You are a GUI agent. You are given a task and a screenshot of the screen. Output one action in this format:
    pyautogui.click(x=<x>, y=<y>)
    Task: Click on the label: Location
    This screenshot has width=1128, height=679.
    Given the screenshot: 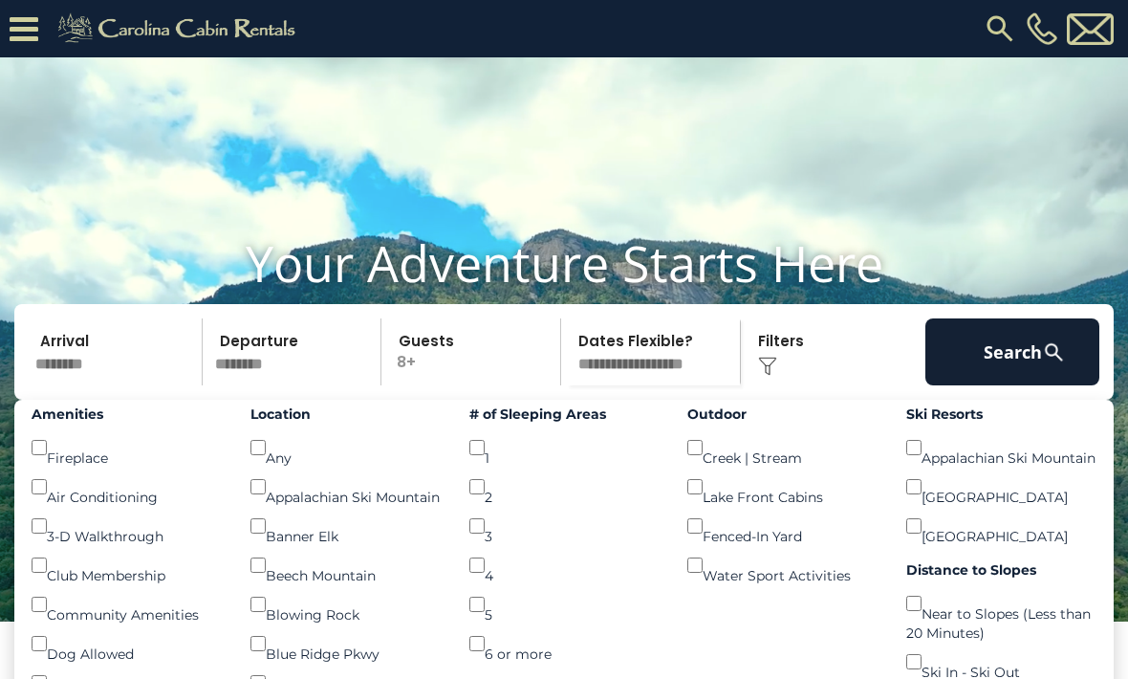 What is the action you would take?
    pyautogui.click(x=345, y=414)
    